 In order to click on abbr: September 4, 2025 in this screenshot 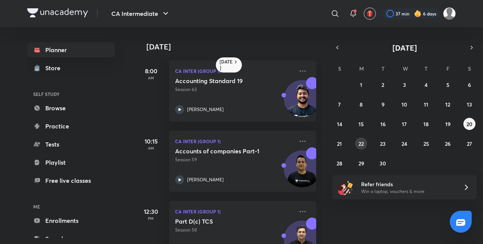, I will do `click(426, 85)`.